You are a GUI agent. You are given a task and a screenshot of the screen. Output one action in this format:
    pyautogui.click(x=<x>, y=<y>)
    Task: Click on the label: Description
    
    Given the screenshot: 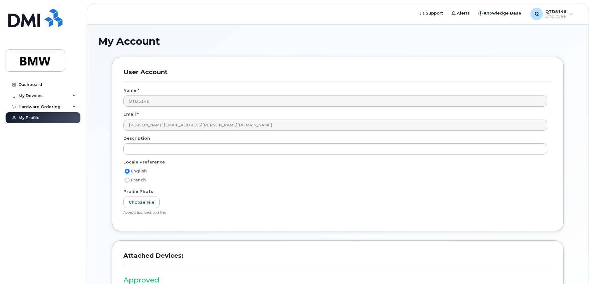 What is the action you would take?
    pyautogui.click(x=137, y=138)
    